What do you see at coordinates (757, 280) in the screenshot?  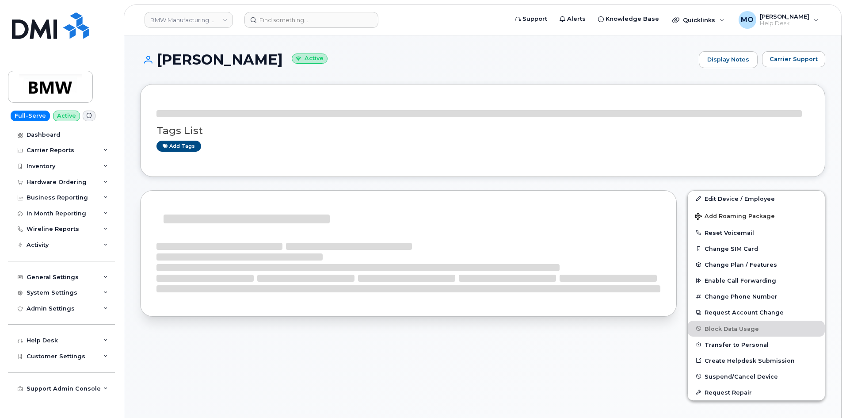 I see `button: Enable Call Forwarding` at bounding box center [757, 280].